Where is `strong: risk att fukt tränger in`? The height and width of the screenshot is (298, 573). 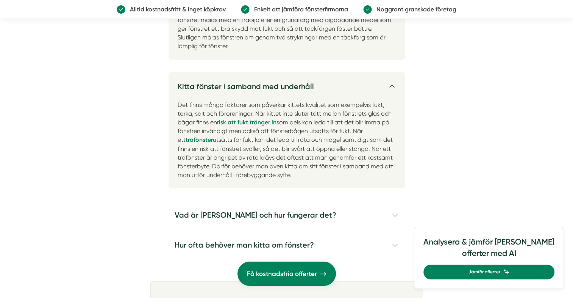
strong: risk att fukt tränger in is located at coordinates (246, 122).